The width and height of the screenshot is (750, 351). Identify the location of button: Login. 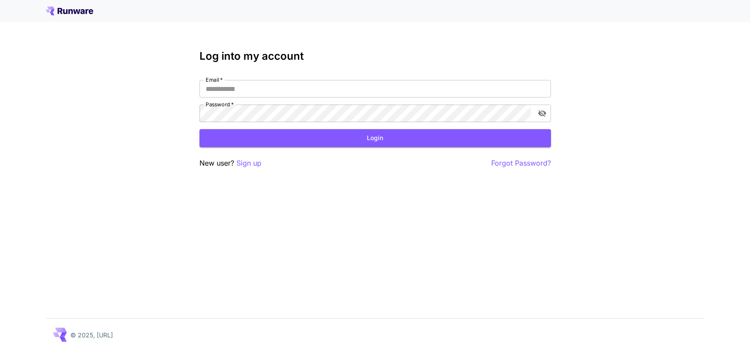
(375, 138).